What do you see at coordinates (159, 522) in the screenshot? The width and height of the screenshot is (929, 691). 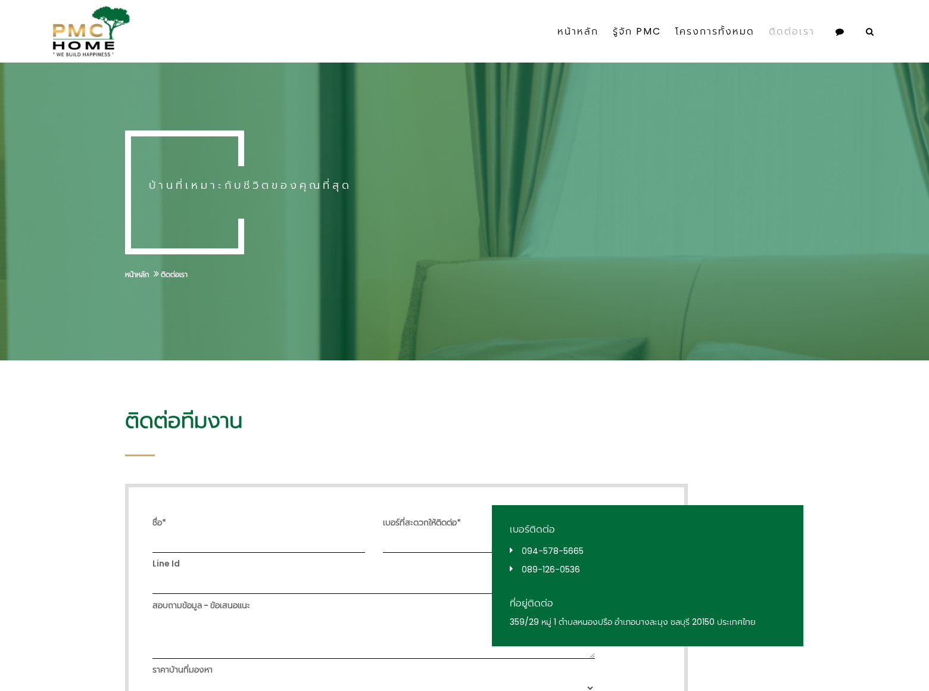 I see `label: ชื่อ*` at bounding box center [159, 522].